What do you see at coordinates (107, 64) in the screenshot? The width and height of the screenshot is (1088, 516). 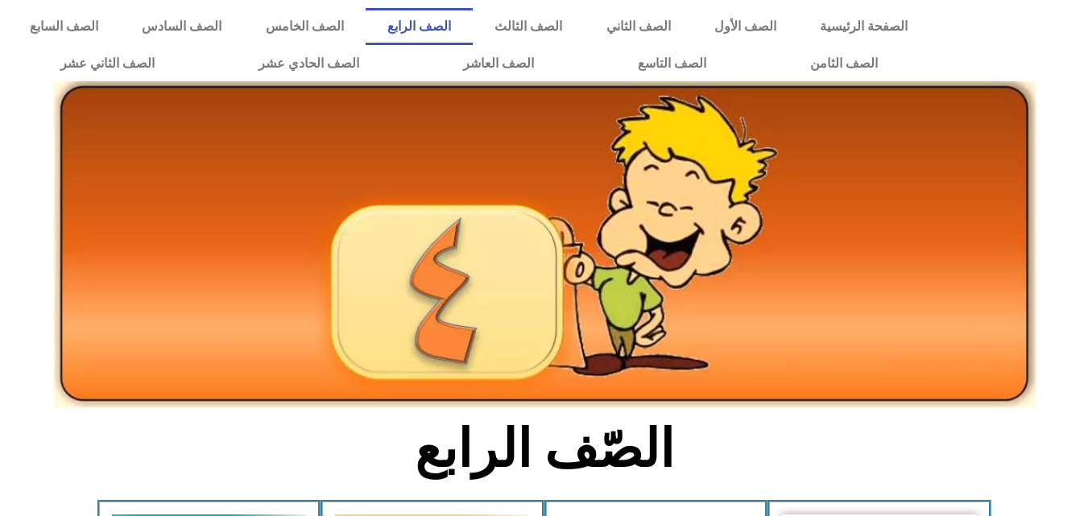 I see `a: الصف الثاني عشر` at bounding box center [107, 64].